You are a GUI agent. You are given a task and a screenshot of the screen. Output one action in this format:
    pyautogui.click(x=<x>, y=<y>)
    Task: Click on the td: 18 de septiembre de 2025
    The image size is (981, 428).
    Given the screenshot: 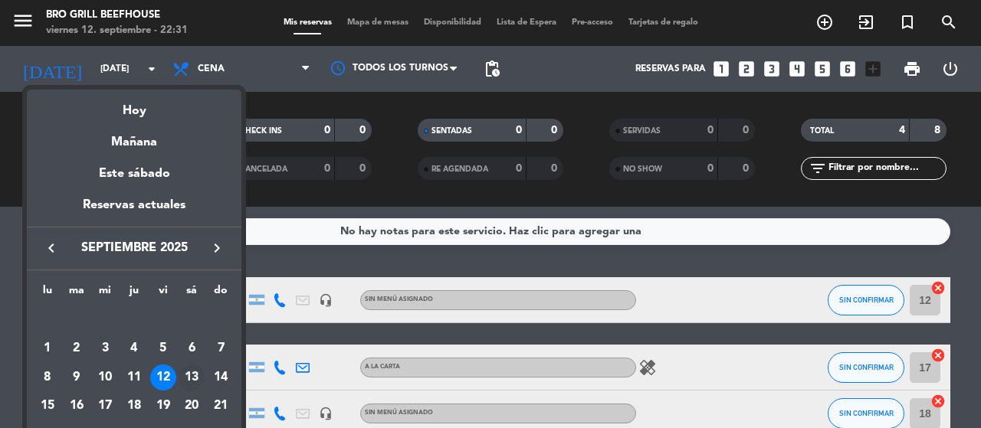 What is the action you would take?
    pyautogui.click(x=134, y=406)
    